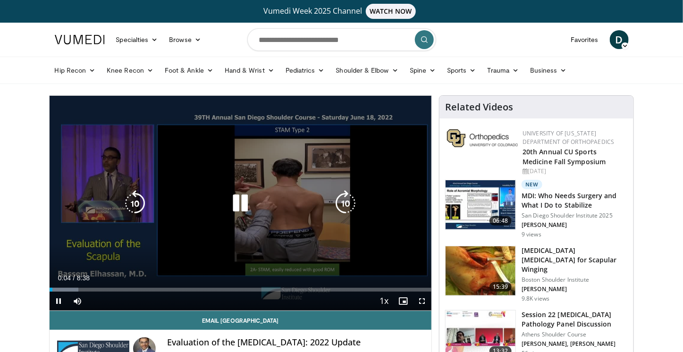 Image resolution: width=683 pixels, height=352 pixels. Describe the element at coordinates (503, 70) in the screenshot. I see `a: Trauma` at that location.